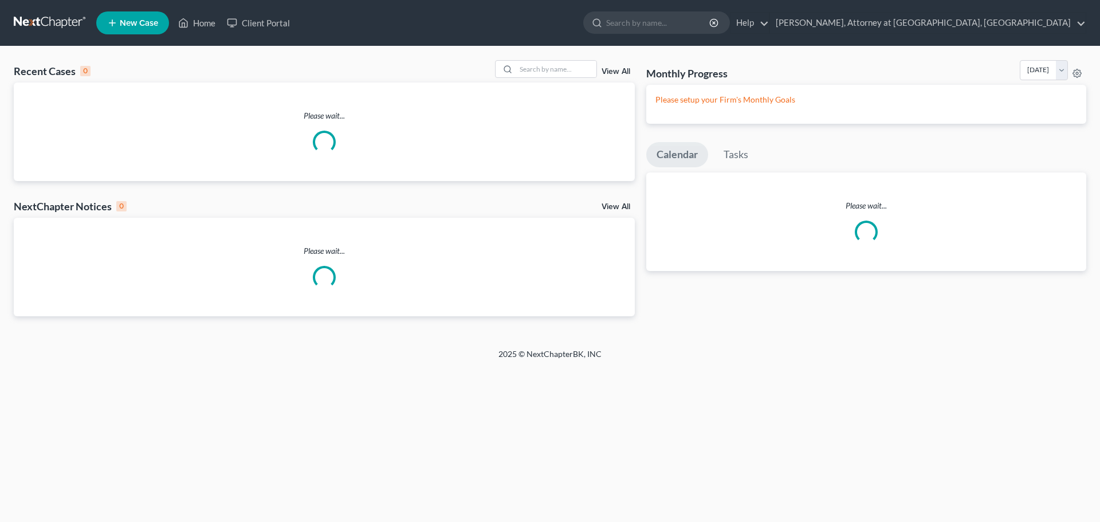 The height and width of the screenshot is (522, 1100). I want to click on a: Tasks, so click(736, 155).